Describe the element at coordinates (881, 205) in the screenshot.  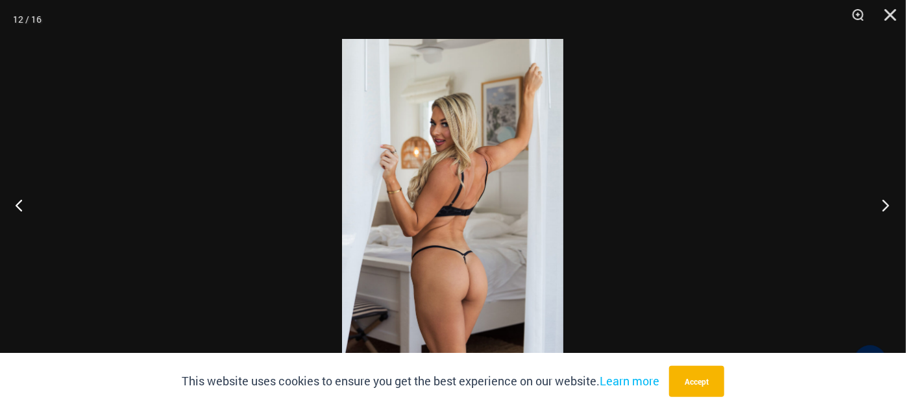
I see `button: Next` at that location.